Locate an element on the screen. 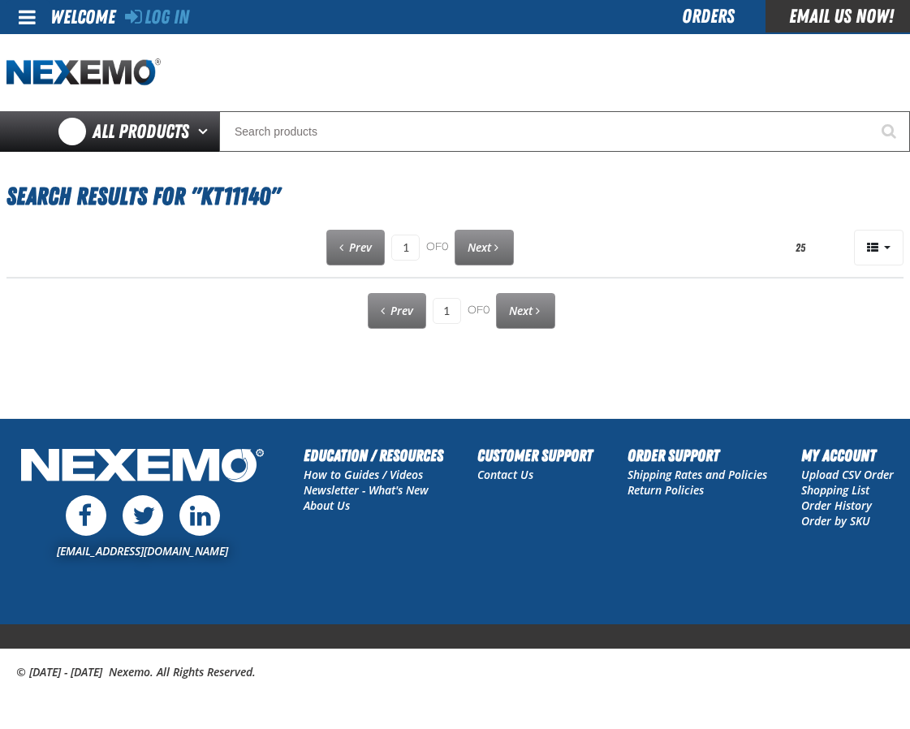 This screenshot has height=729, width=910. a: Log In is located at coordinates (157, 17).